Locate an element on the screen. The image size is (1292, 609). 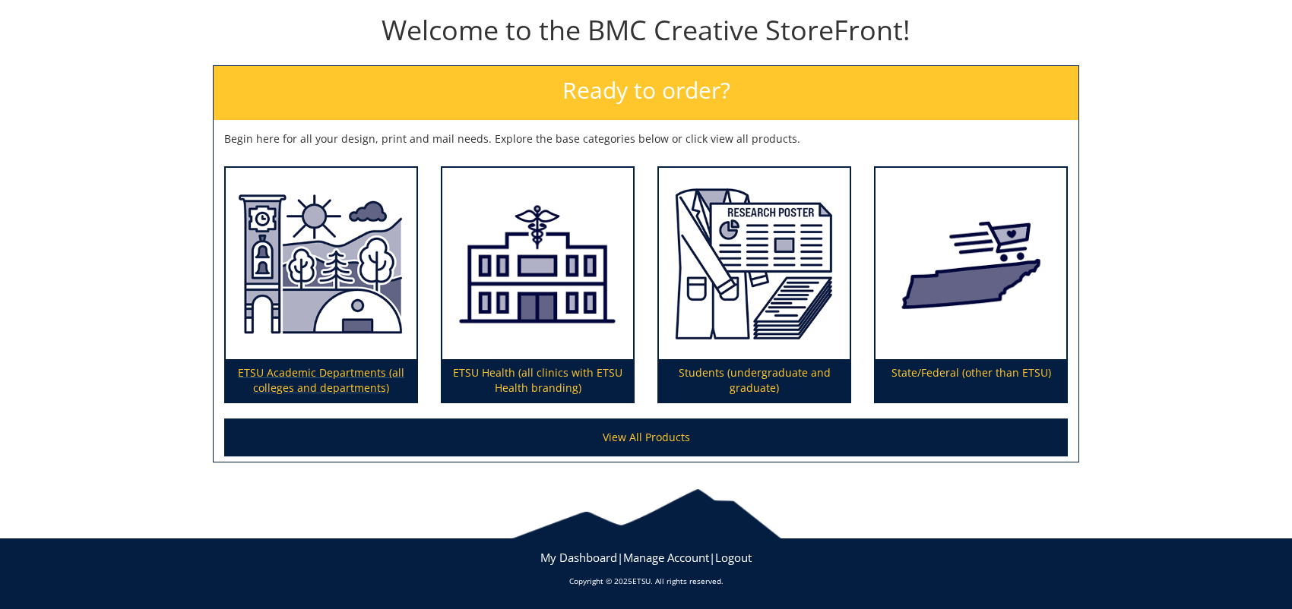
a: View All Products is located at coordinates (646, 438).